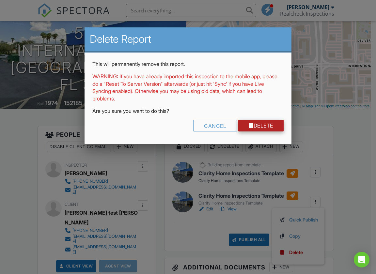  Describe the element at coordinates (188, 111) in the screenshot. I see `p: Are you sure you want to do this?` at that location.